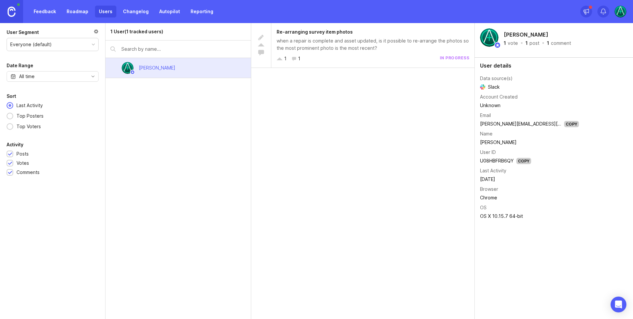 The height and width of the screenshot is (319, 633). I want to click on div: Top Posters, so click(30, 116).